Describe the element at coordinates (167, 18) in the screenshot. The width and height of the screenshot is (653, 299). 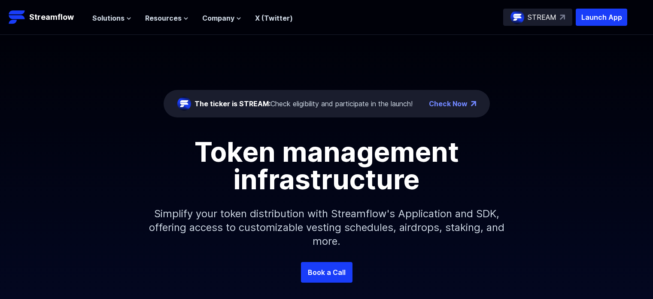
I see `button: Resources` at that location.